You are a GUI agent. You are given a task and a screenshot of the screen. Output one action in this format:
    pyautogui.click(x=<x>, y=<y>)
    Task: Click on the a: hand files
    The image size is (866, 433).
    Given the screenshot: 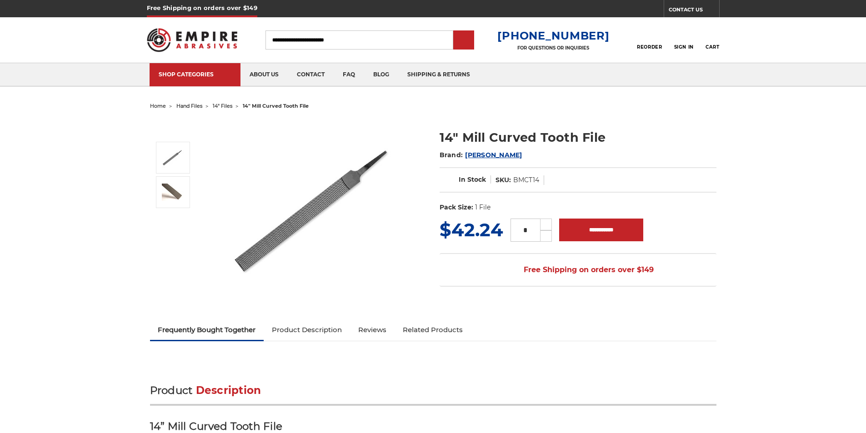 What is the action you would take?
    pyautogui.click(x=189, y=106)
    